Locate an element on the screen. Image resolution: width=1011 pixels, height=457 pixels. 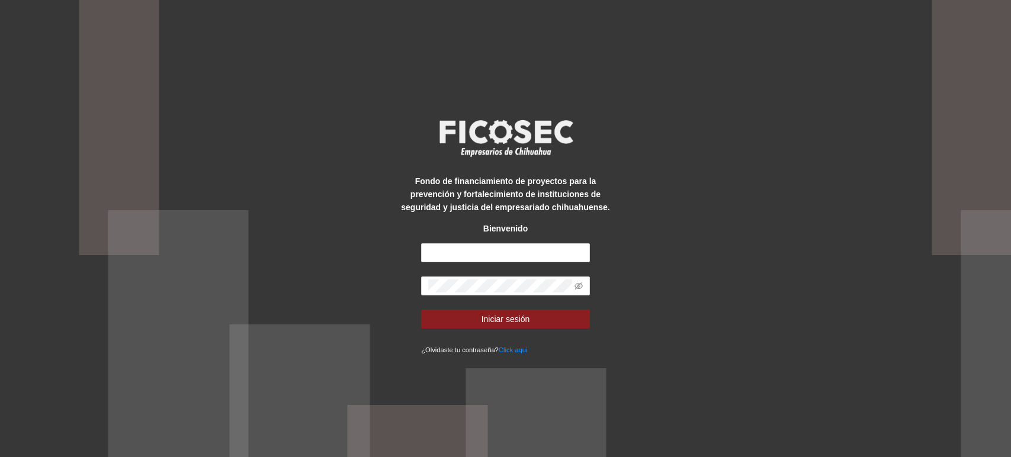
strong: Bienvenido is located at coordinates (505, 229).